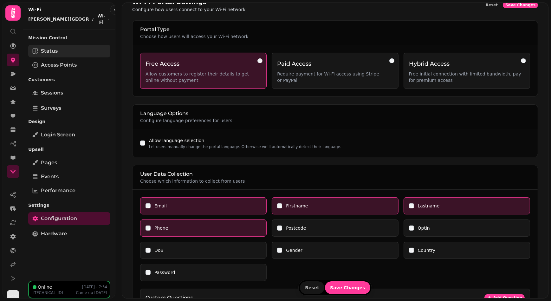 This screenshot has height=301, width=551. Describe the element at coordinates (467, 77) in the screenshot. I see `p: Free initial connection with limited bandwidth, pay for premium access` at that location.